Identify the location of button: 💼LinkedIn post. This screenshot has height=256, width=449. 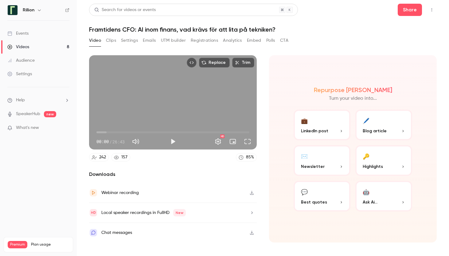
(322, 125).